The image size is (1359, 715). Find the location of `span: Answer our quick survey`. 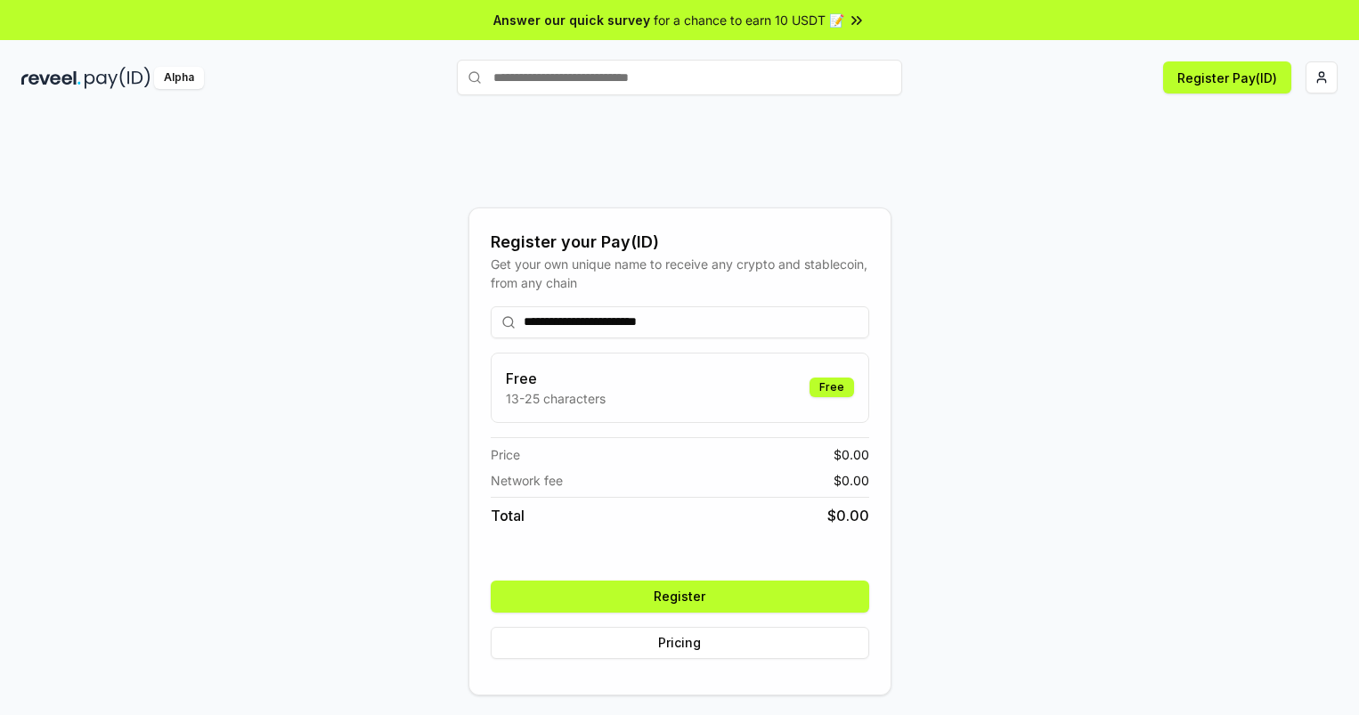

span: Answer our quick survey is located at coordinates (572, 20).